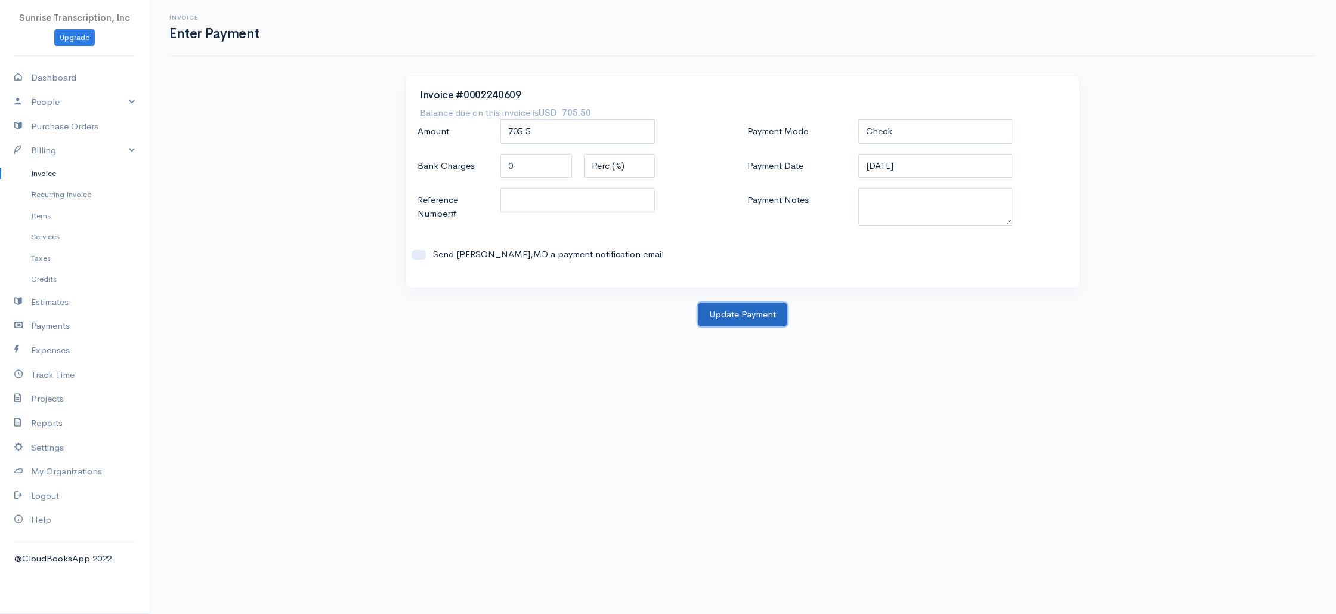 The image size is (1336, 614). I want to click on h3: Invoice #0002240609, so click(742, 95).